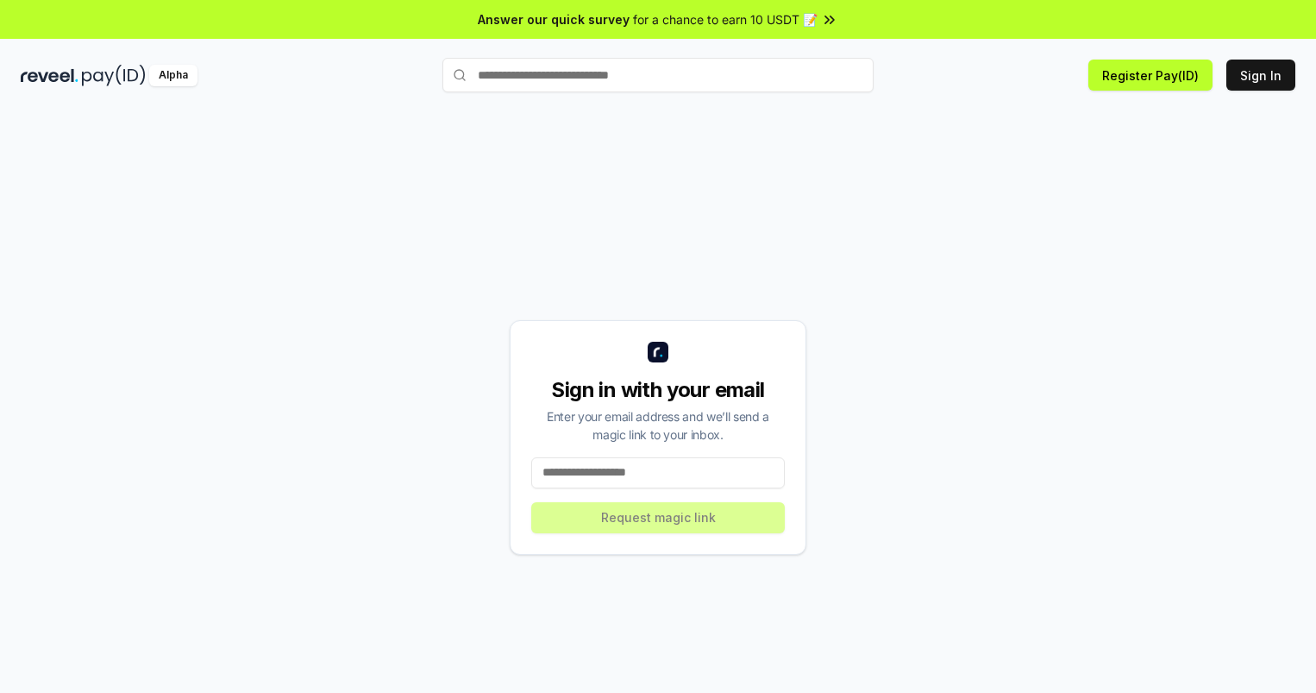 This screenshot has width=1316, height=693. I want to click on img: reveel_dark, so click(49, 75).